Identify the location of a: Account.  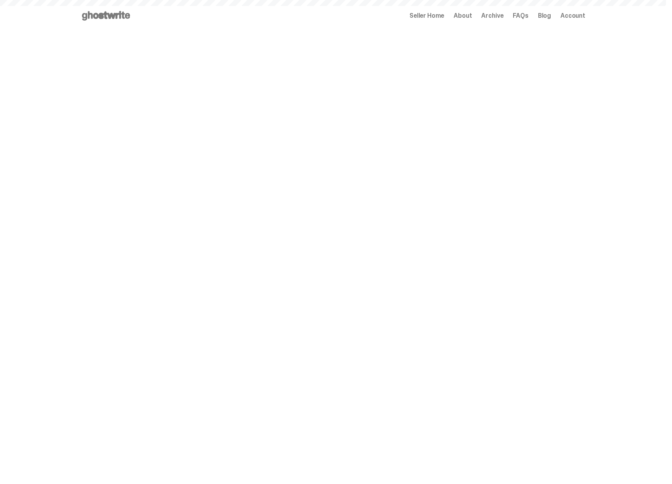
(573, 16).